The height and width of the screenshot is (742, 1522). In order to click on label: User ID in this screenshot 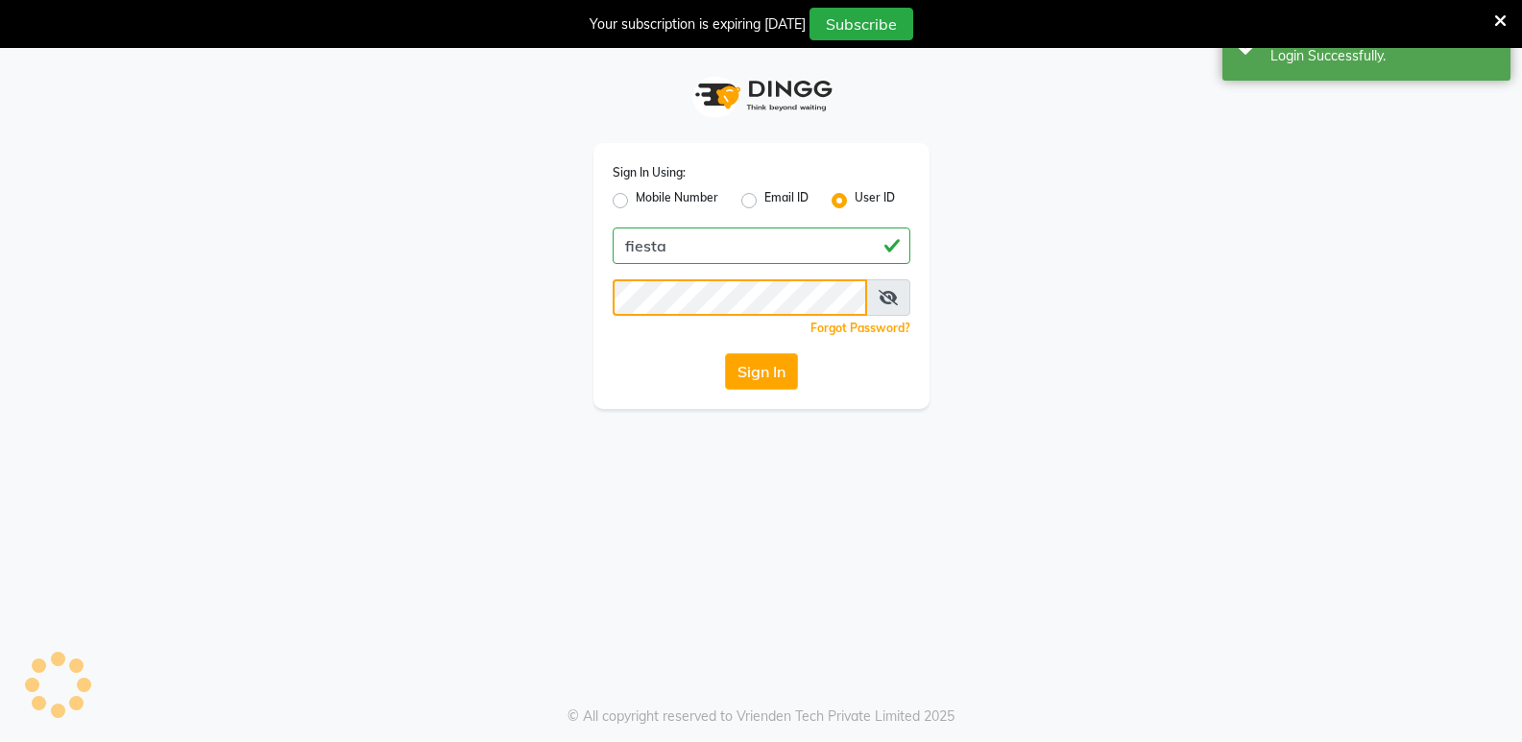, I will do `click(875, 201)`.